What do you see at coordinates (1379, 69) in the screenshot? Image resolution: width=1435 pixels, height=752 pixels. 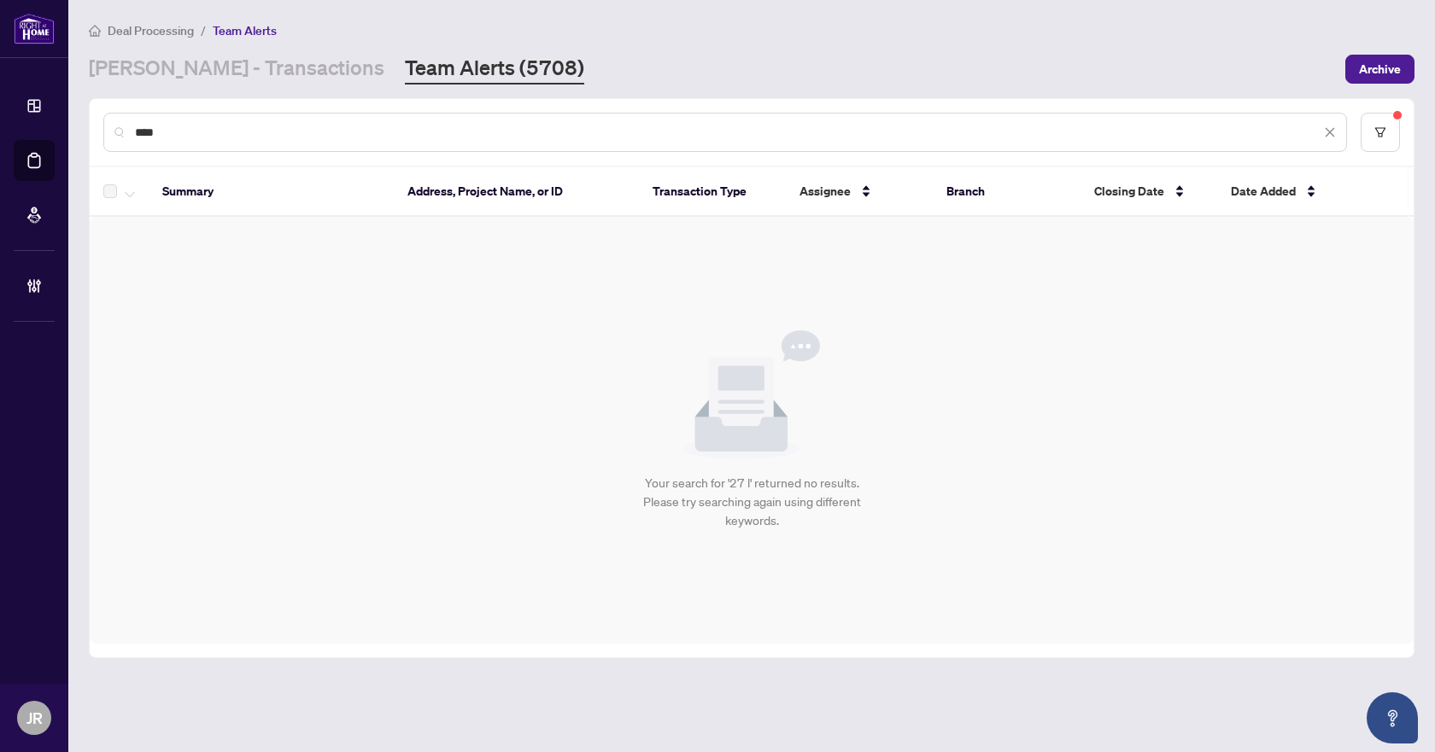 I see `button: Archive` at bounding box center [1379, 69].